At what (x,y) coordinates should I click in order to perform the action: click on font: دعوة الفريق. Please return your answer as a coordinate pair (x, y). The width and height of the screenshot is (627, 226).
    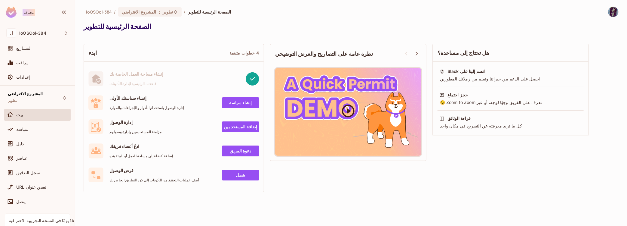
    Looking at the image, I should click on (241, 150).